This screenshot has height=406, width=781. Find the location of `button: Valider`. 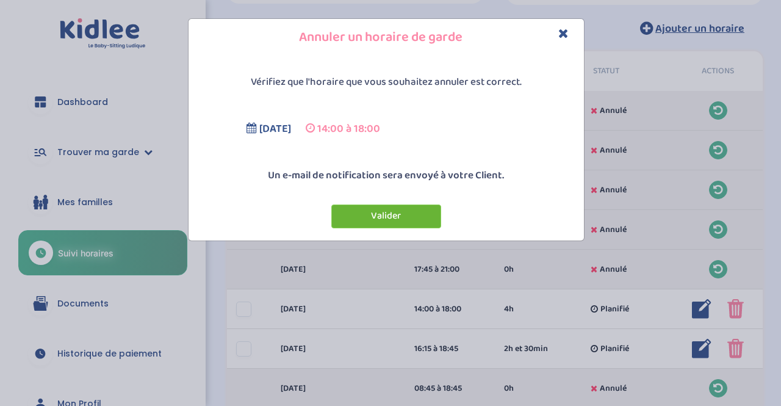

button: Valider is located at coordinates (386, 216).